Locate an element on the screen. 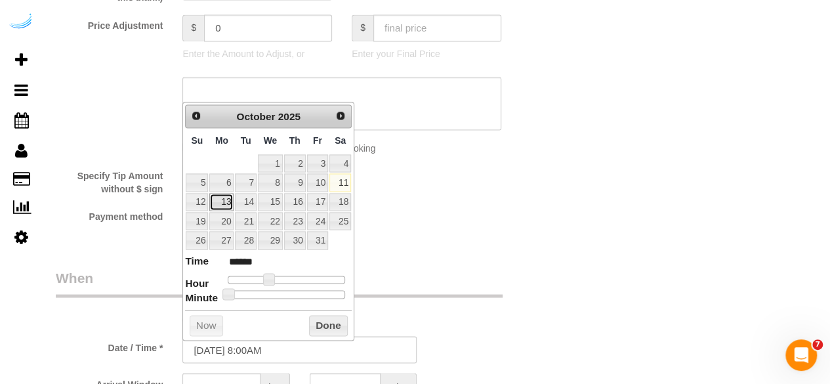  label: Specify Tip Amount without $ sign is located at coordinates (109, 179).